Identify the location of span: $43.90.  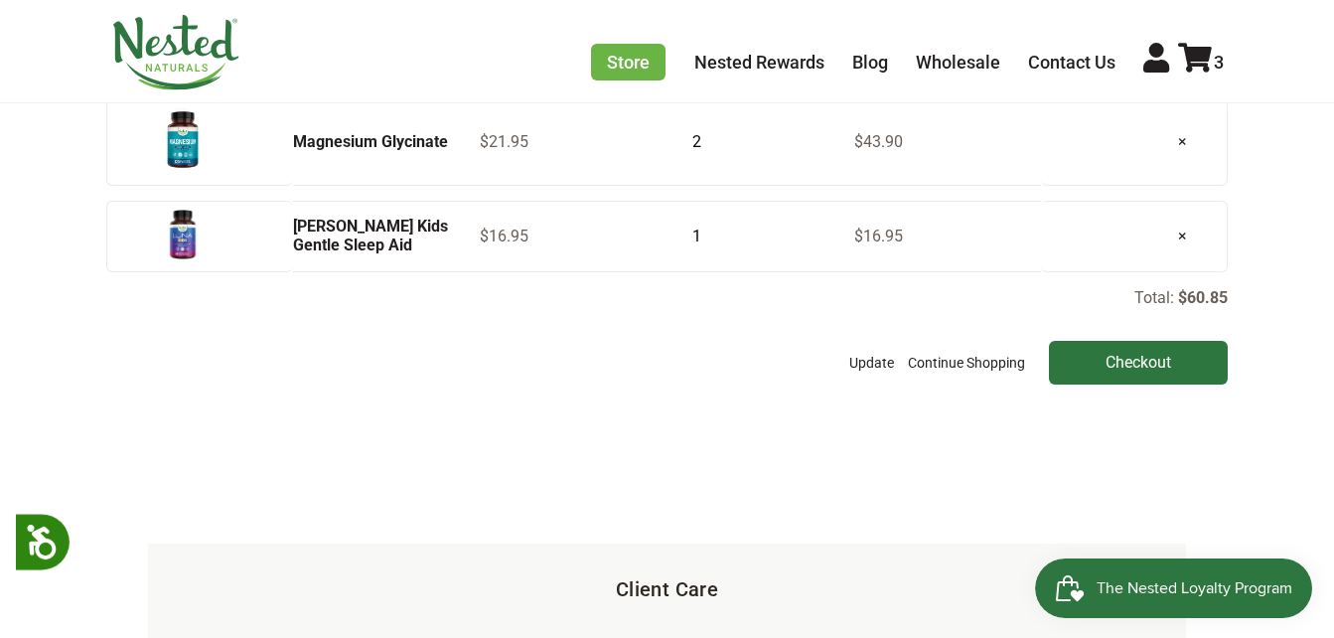
(878, 141).